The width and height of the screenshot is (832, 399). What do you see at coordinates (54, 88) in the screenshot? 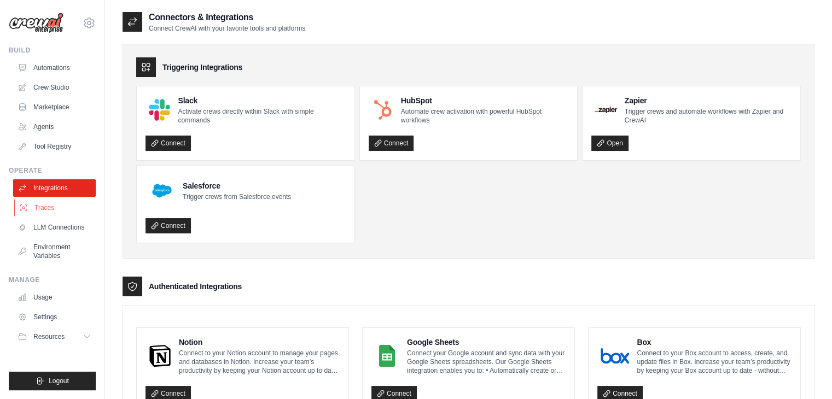
I see `a: Crew Studio` at bounding box center [54, 88].